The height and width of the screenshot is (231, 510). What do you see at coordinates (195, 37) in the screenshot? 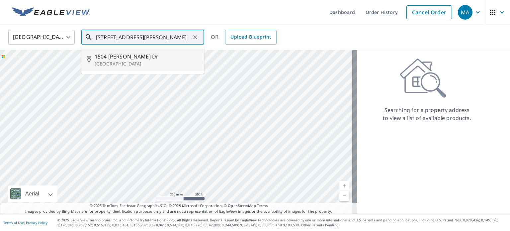
I see `button: Clear` at bounding box center [195, 37].